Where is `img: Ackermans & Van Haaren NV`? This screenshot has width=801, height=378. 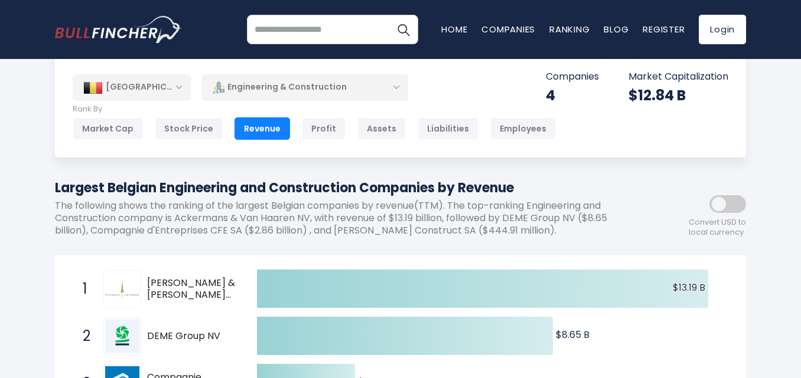 img: Ackermans & Van Haaren NV is located at coordinates (122, 289).